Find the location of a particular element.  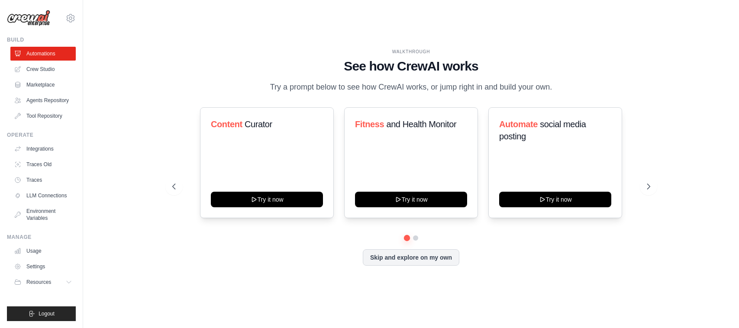

button: Resources is located at coordinates (43, 282).